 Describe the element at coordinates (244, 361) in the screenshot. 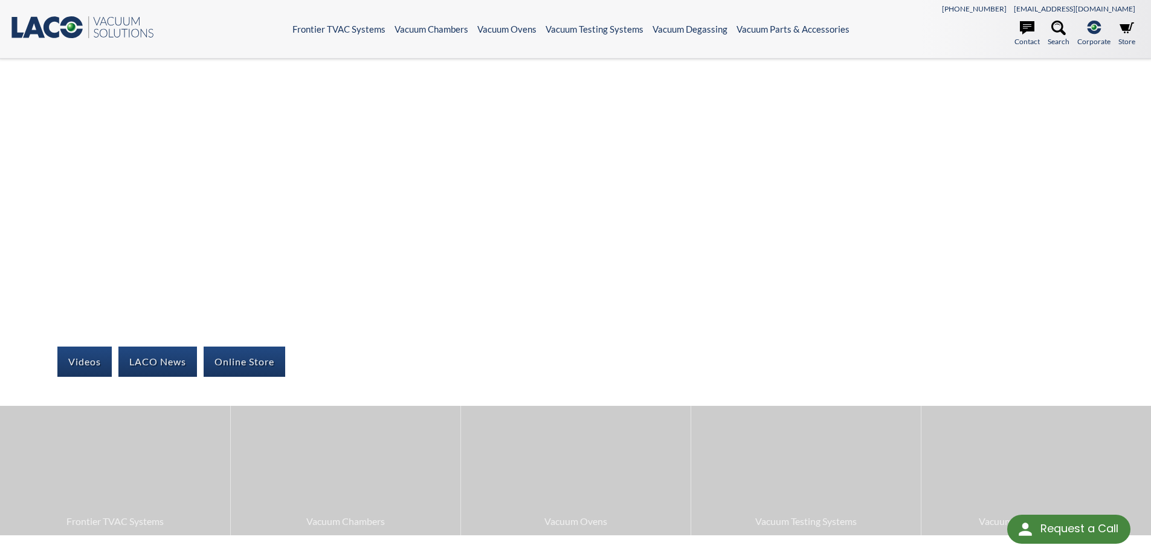

I see `a: Online Store` at that location.